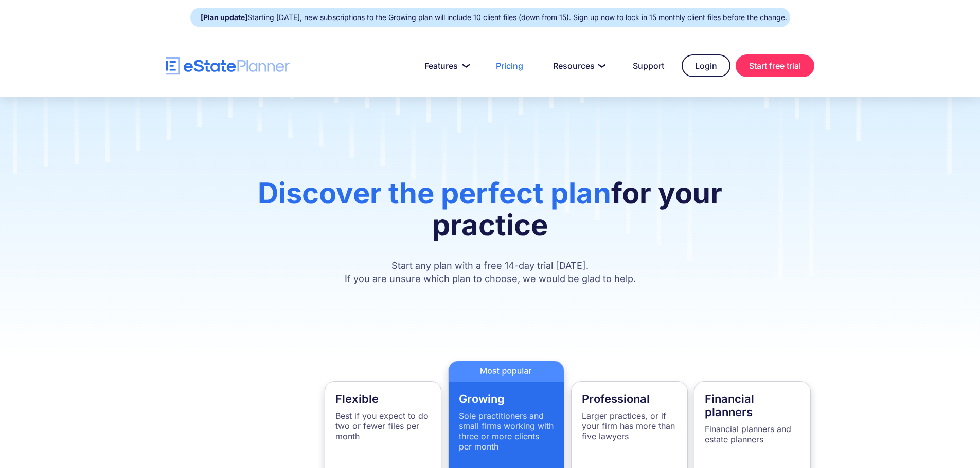  I want to click on p: Sole practitioners and small firms working with three or more clients per month, so click(506, 431).